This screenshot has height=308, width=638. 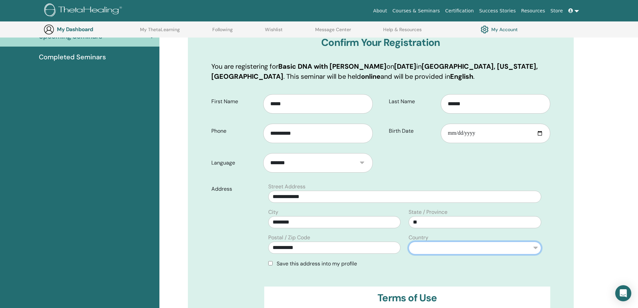 What do you see at coordinates (273, 212) in the screenshot?
I see `label: City` at bounding box center [273, 212].